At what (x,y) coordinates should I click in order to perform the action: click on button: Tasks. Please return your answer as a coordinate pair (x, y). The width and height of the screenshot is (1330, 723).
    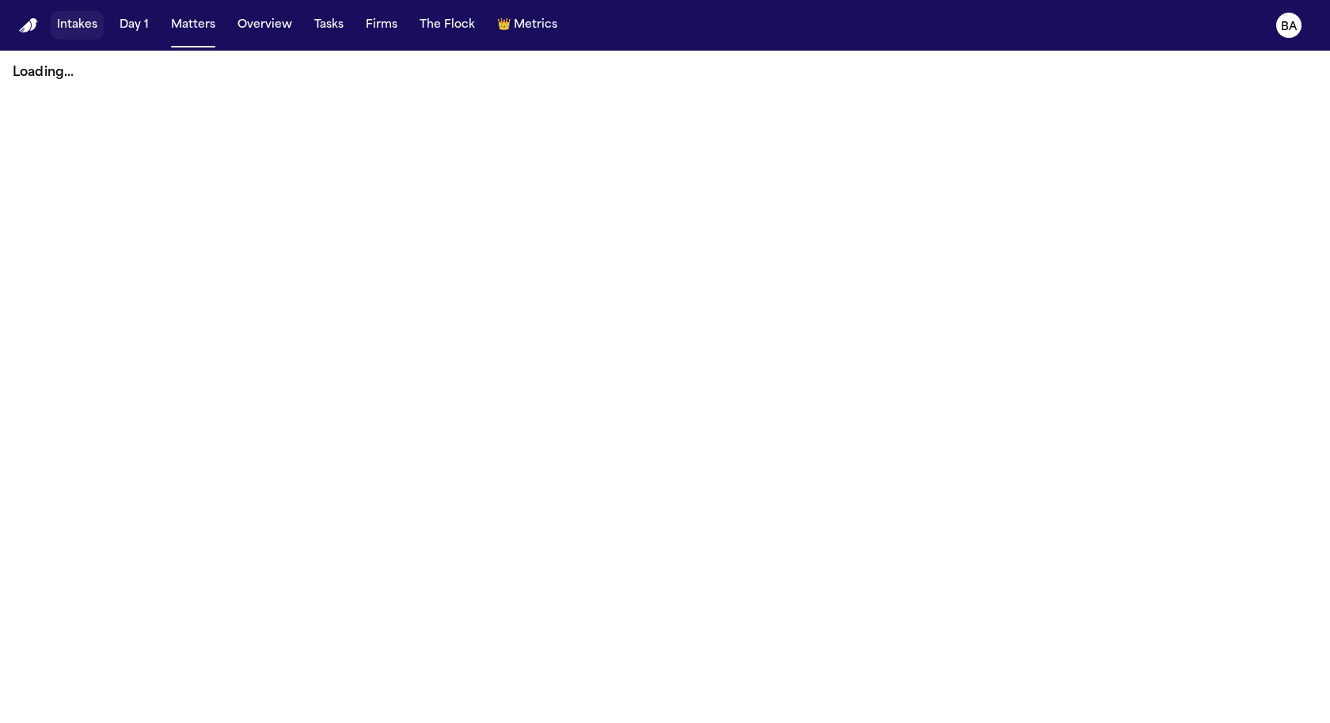
    Looking at the image, I should click on (329, 25).